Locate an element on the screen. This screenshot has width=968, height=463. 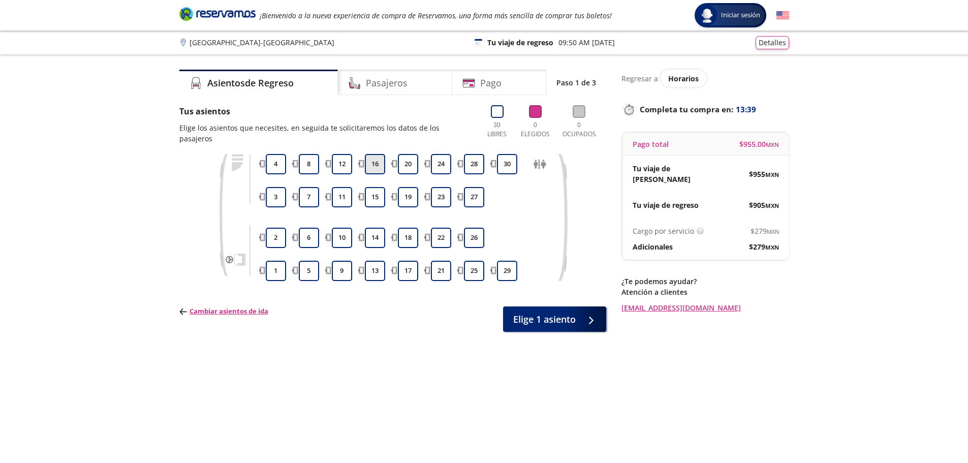
button: 26 is located at coordinates (474, 238).